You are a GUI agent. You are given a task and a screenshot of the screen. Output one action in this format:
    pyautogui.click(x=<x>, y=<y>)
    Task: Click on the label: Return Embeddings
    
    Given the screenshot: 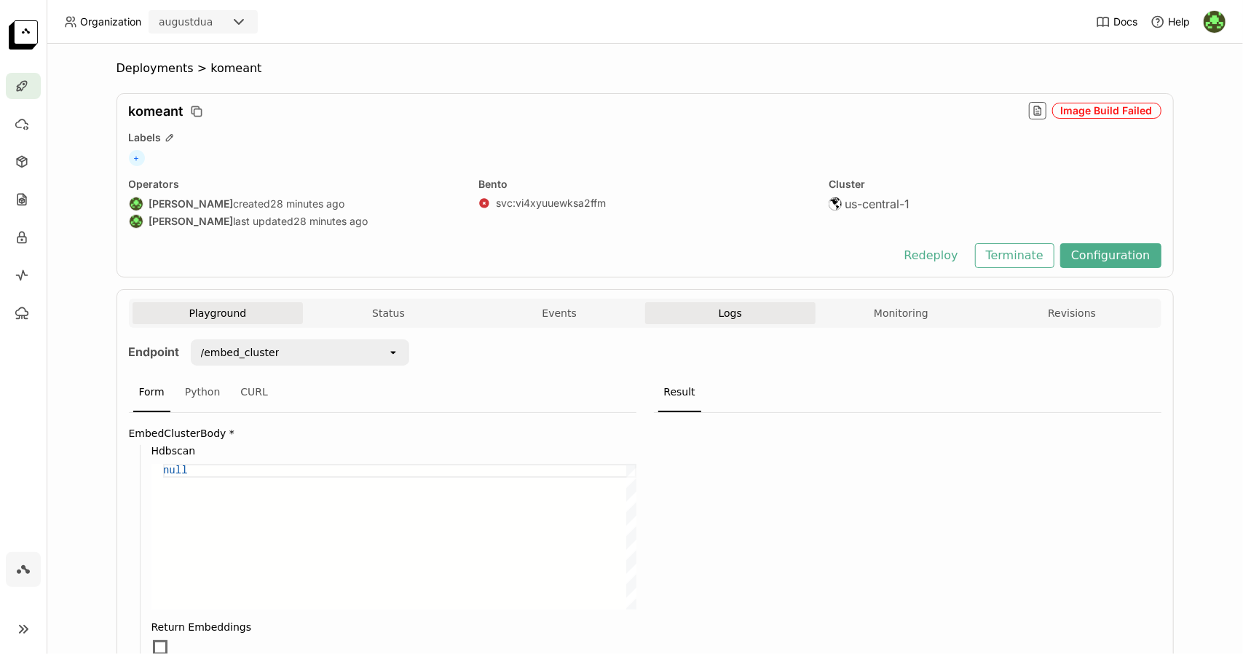 What is the action you would take?
    pyautogui.click(x=394, y=627)
    